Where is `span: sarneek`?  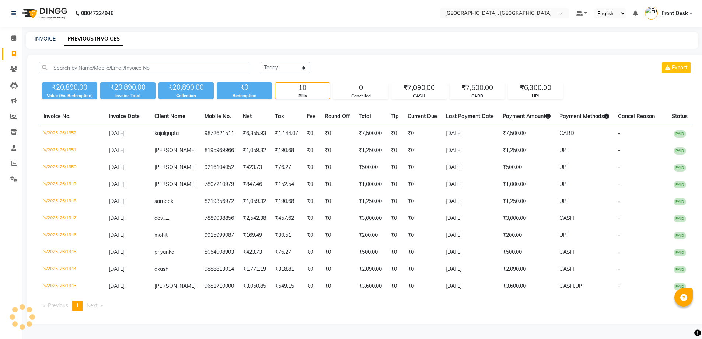 span: sarneek is located at coordinates (164, 201).